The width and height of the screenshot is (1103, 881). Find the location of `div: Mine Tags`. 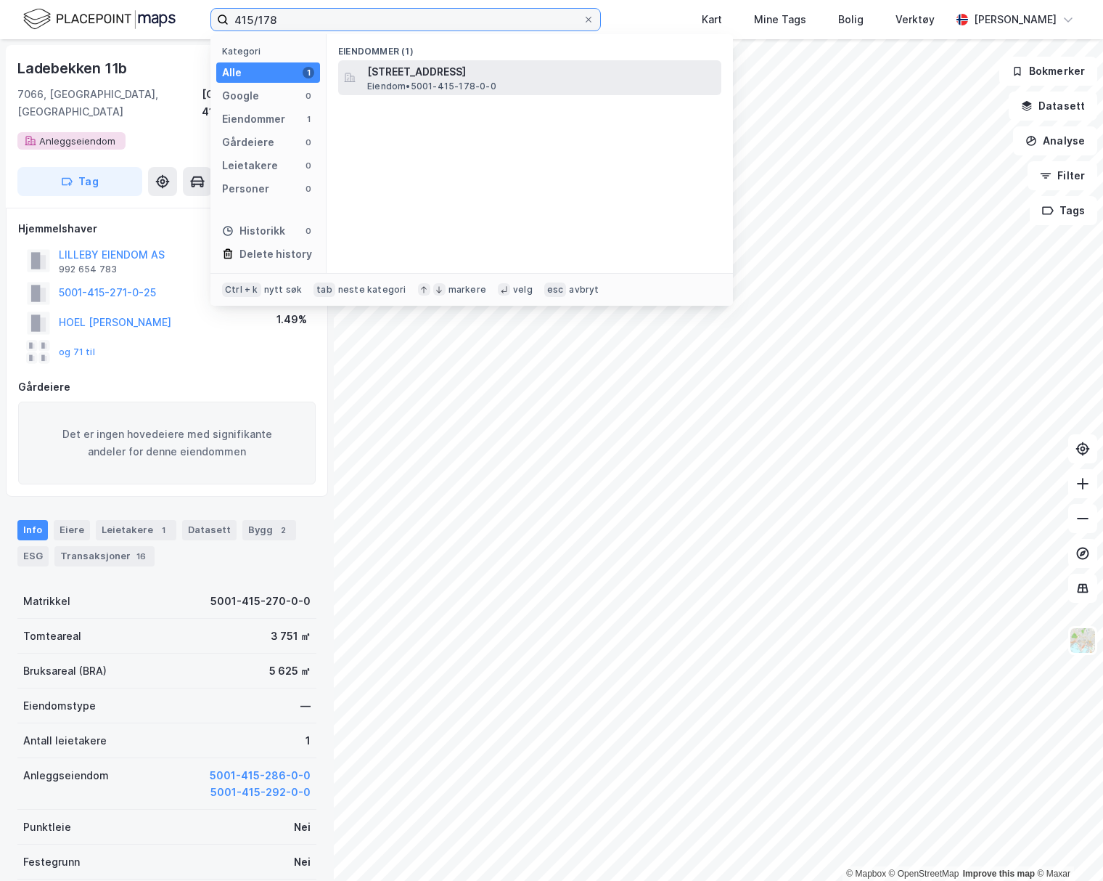

div: Mine Tags is located at coordinates (780, 20).